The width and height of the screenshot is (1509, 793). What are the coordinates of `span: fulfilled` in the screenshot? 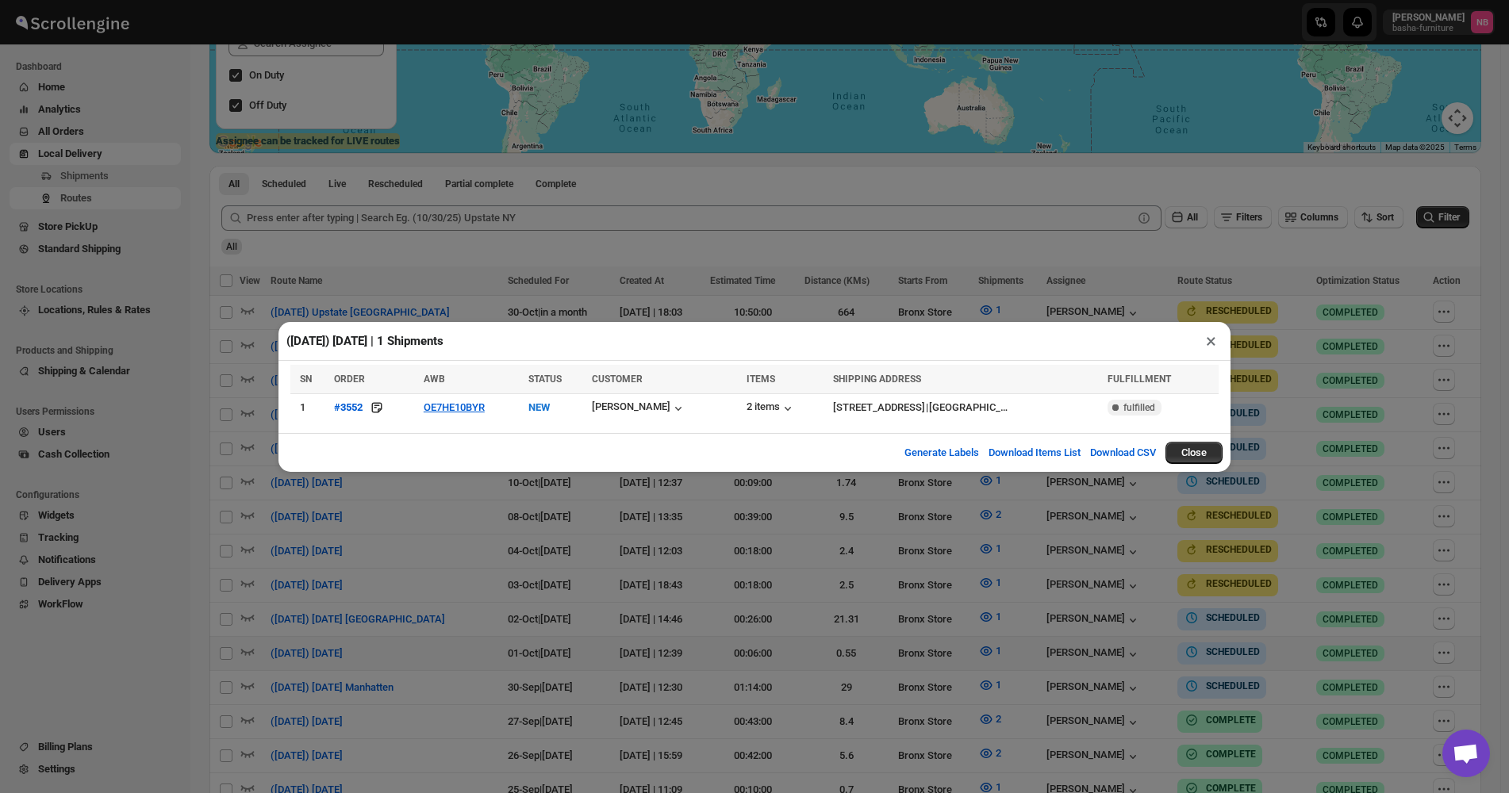 It's located at (1139, 408).